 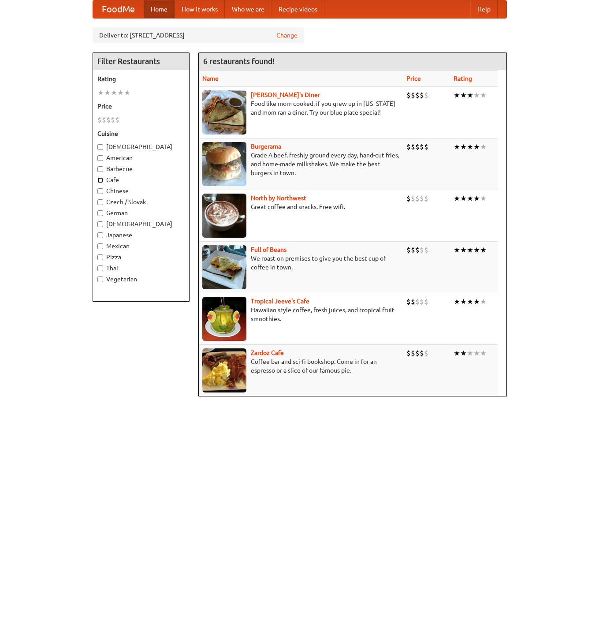 What do you see at coordinates (301, 366) in the screenshot?
I see `p: Coffee bar and sci-fi bookshop. Come in for an espresso or a slice of our famous pie.` at bounding box center [301, 366].